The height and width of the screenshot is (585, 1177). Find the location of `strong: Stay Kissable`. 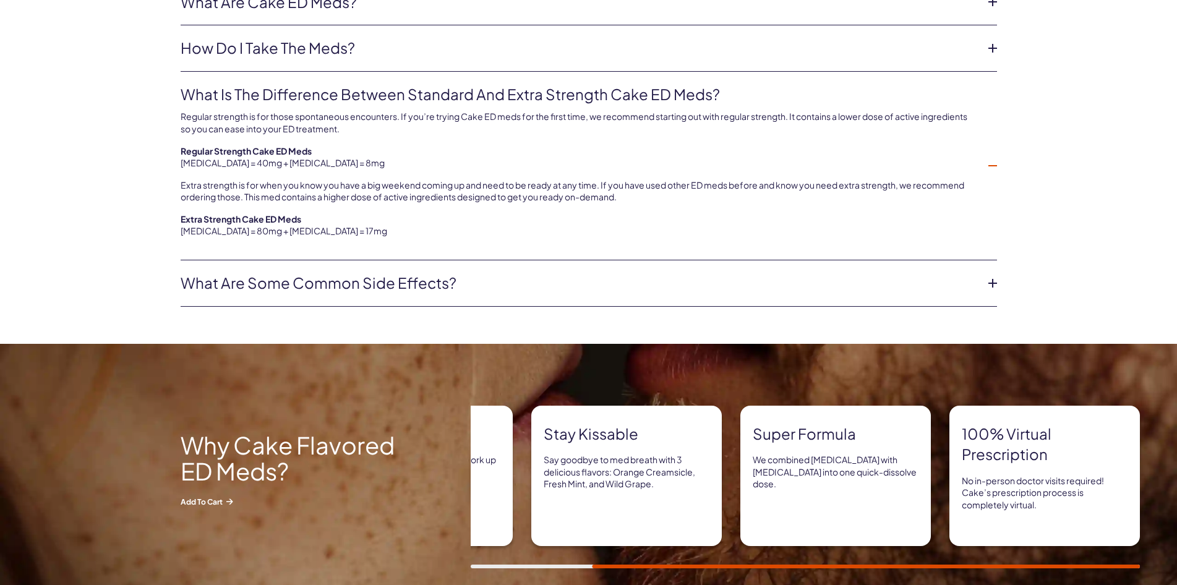

strong: Stay Kissable is located at coordinates (627, 434).